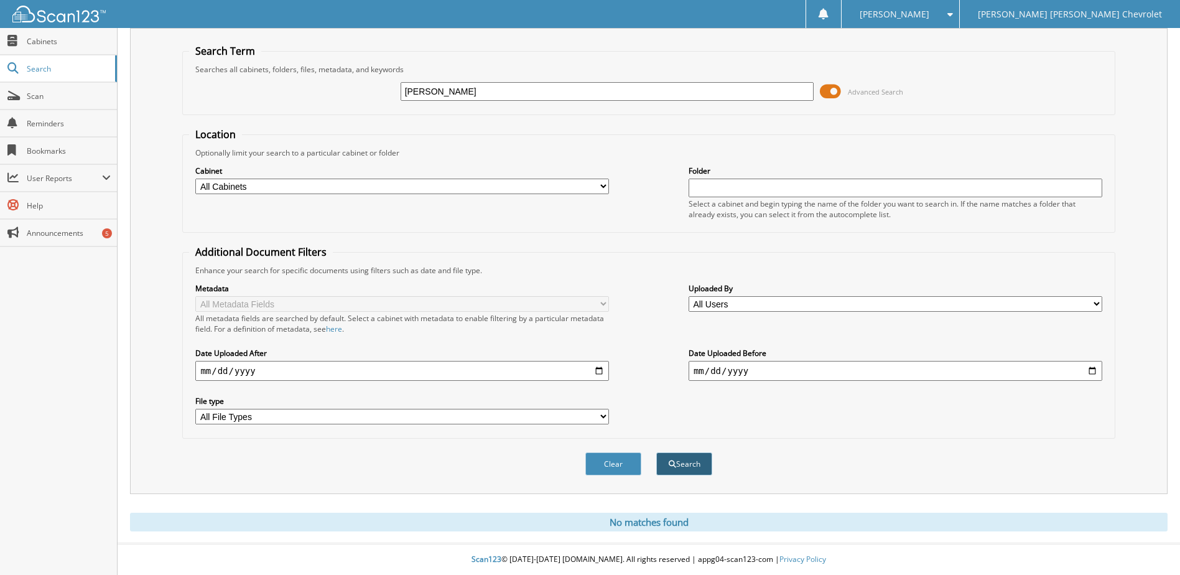  What do you see at coordinates (685, 464) in the screenshot?
I see `button: Search` at bounding box center [685, 464].